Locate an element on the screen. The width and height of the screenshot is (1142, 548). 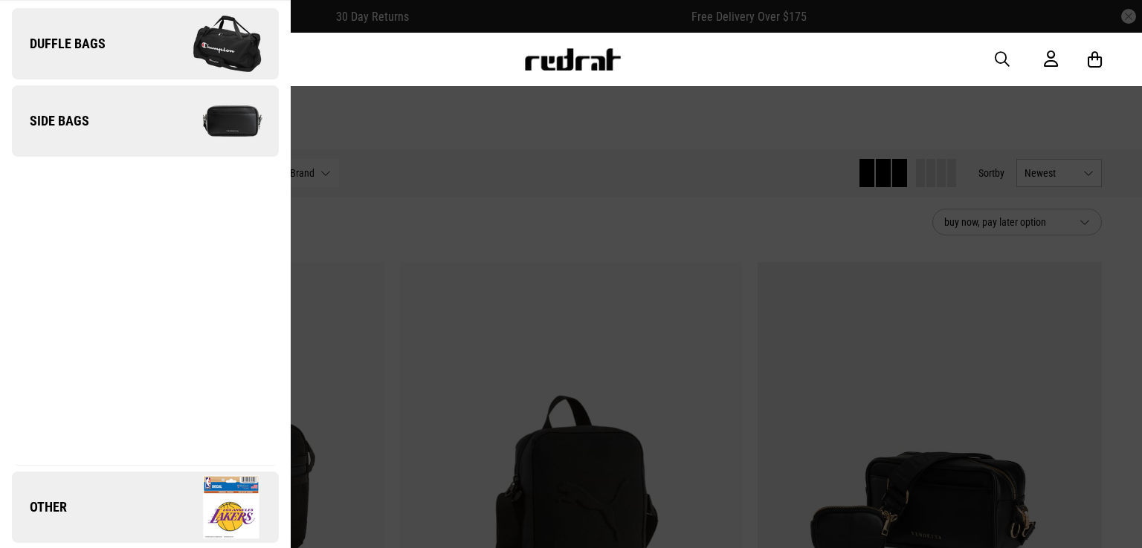
span: Duffle Bags is located at coordinates (59, 44).